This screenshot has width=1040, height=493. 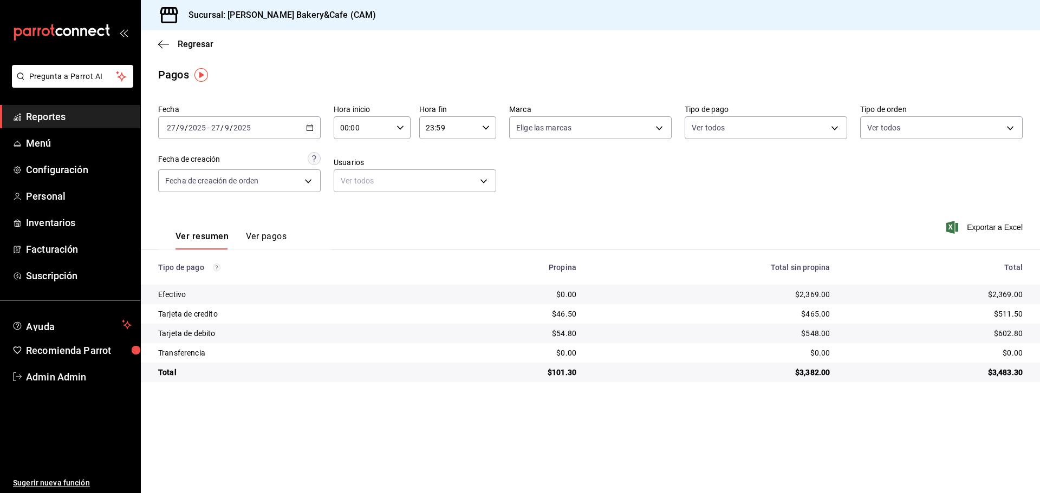 What do you see at coordinates (372, 109) in the screenshot?
I see `label: Hora inicio` at bounding box center [372, 109].